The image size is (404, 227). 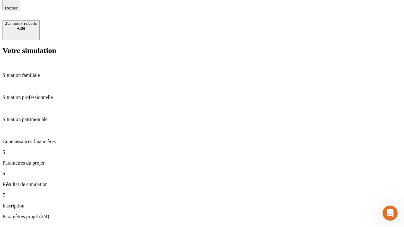 I want to click on p: Inscription, so click(x=202, y=206).